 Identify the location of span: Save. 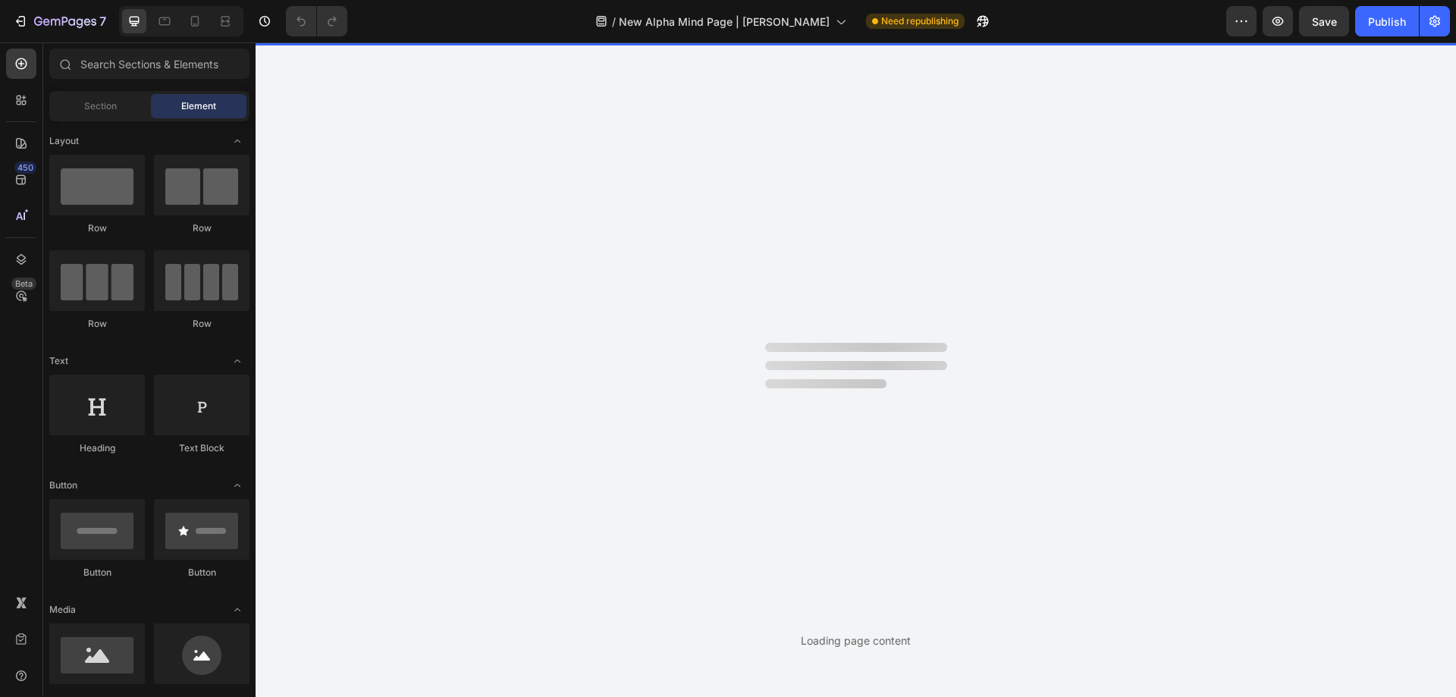
(1324, 21).